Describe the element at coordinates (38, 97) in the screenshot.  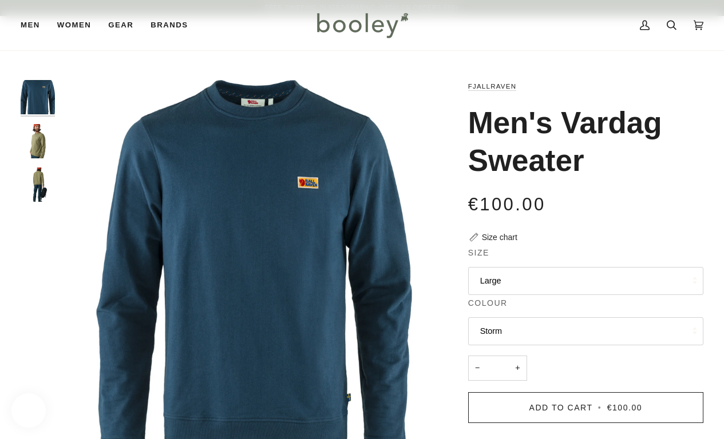
I see `div: Fjallraven Men's Vardag Sweater Storm - Booley Galway` at that location.